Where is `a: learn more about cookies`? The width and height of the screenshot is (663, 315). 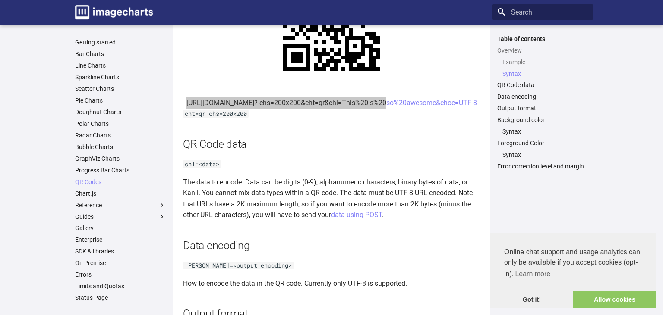 a: learn more about cookies is located at coordinates (532, 274).